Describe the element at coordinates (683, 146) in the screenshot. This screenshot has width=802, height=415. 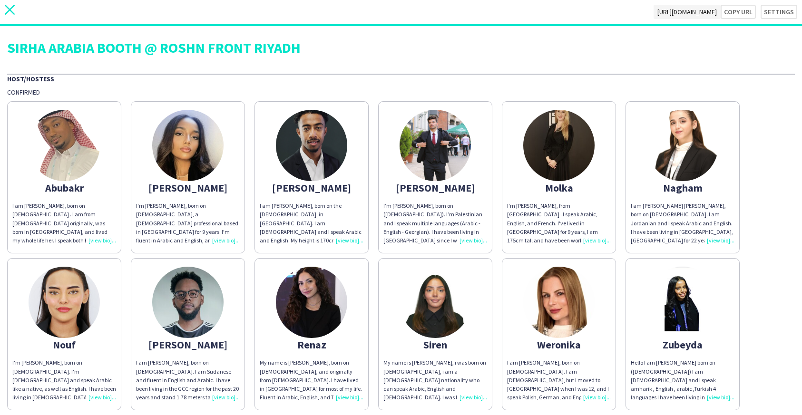
I see `img: thumb-5a2018c1-d6f9-47dd-93f8-f30bc4f6a5cf.jpg` at that location.